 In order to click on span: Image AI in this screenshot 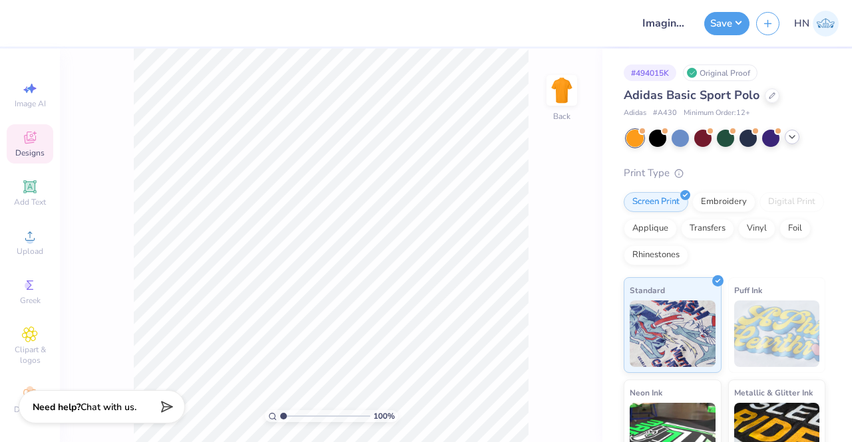, I will do `click(30, 104)`.